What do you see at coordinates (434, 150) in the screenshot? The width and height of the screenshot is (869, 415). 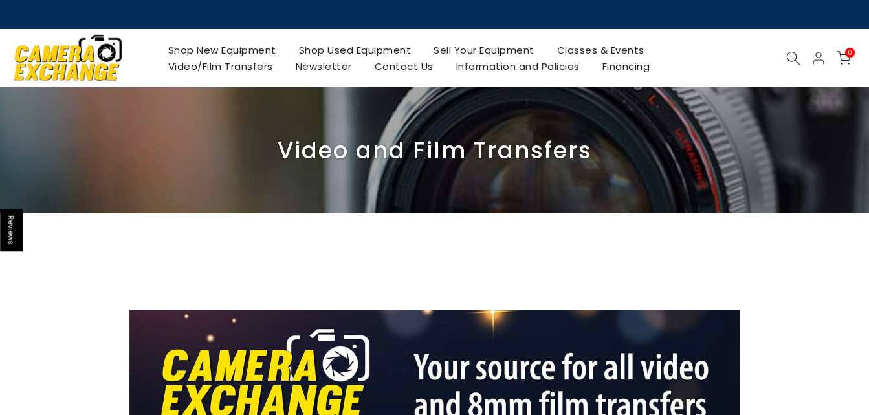 I see `h3: Video and Film Transfers` at bounding box center [434, 150].